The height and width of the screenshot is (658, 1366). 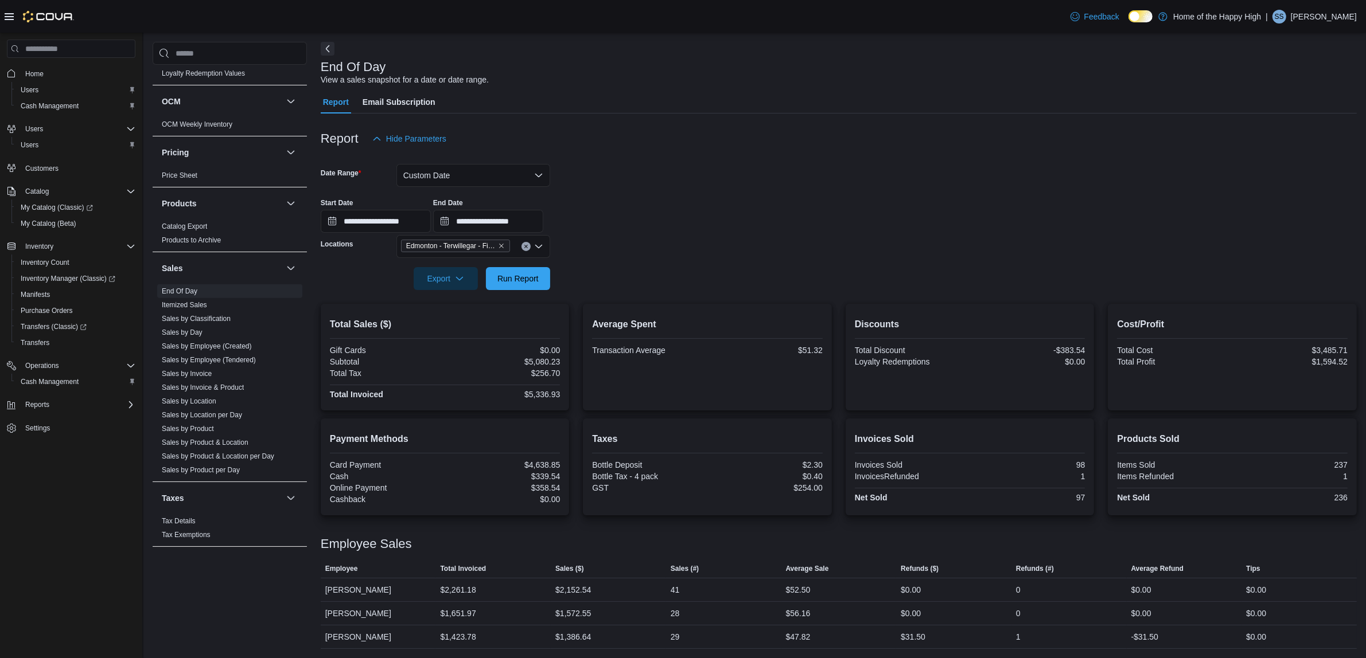 What do you see at coordinates (573, 637) in the screenshot?
I see `div: $1,386.64` at bounding box center [573, 637].